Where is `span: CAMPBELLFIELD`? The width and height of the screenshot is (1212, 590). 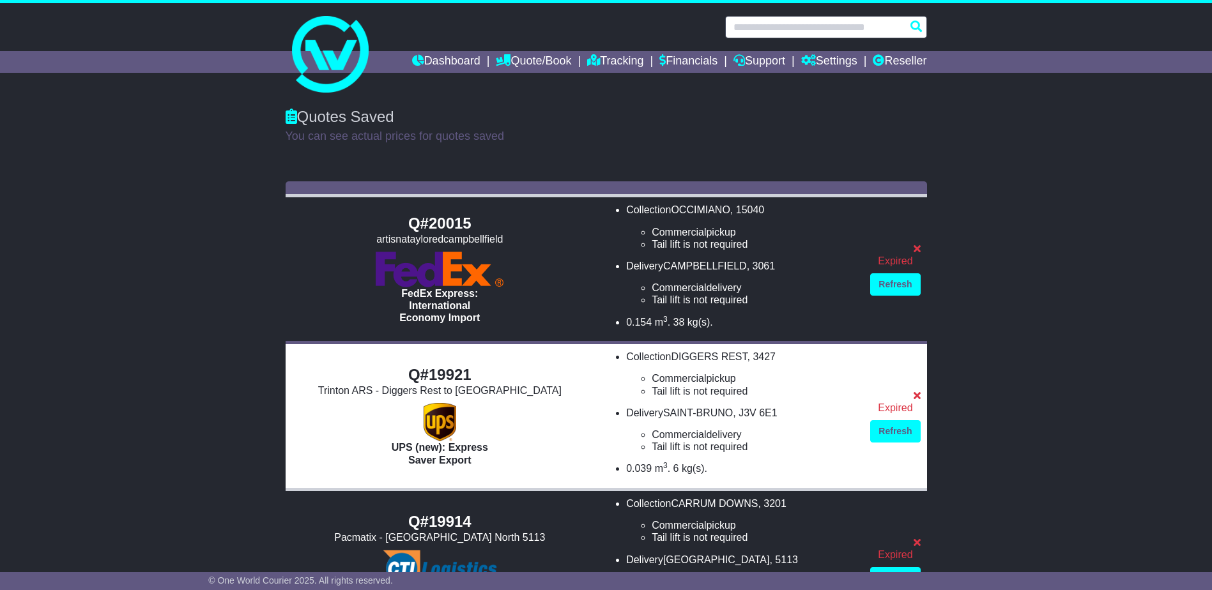 span: CAMPBELLFIELD is located at coordinates (704, 266).